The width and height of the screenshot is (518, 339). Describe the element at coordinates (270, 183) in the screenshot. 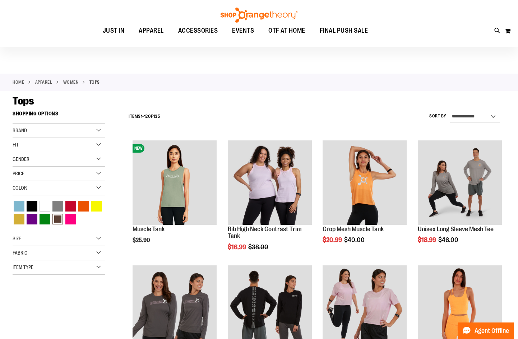

I see `a: Rib Tank w/ Contrast Binding primary image` at that location.